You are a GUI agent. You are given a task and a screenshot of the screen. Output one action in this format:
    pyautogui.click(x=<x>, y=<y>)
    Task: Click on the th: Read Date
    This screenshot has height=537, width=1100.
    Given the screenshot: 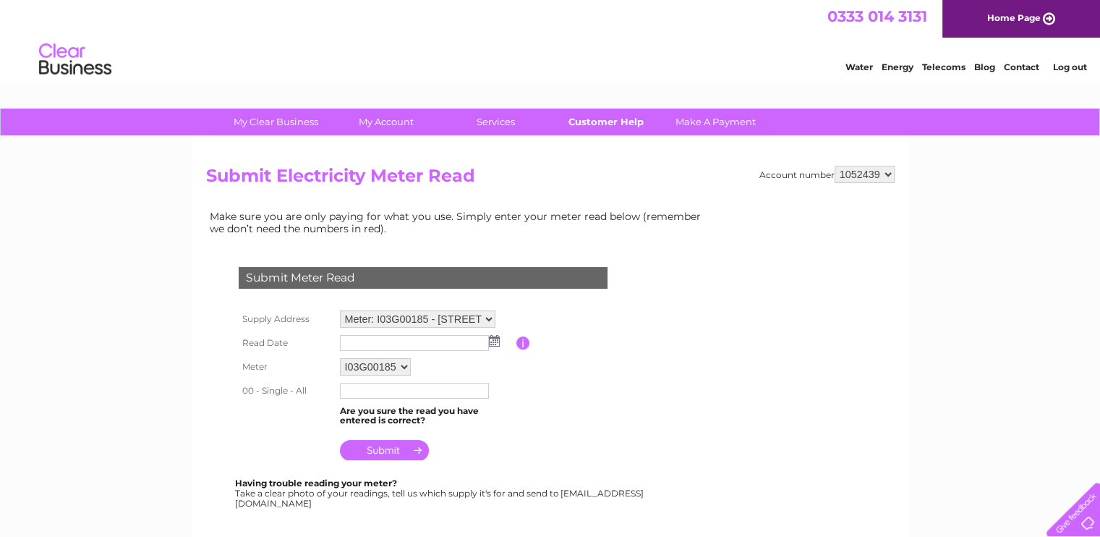 What is the action you would take?
    pyautogui.click(x=286, y=343)
    